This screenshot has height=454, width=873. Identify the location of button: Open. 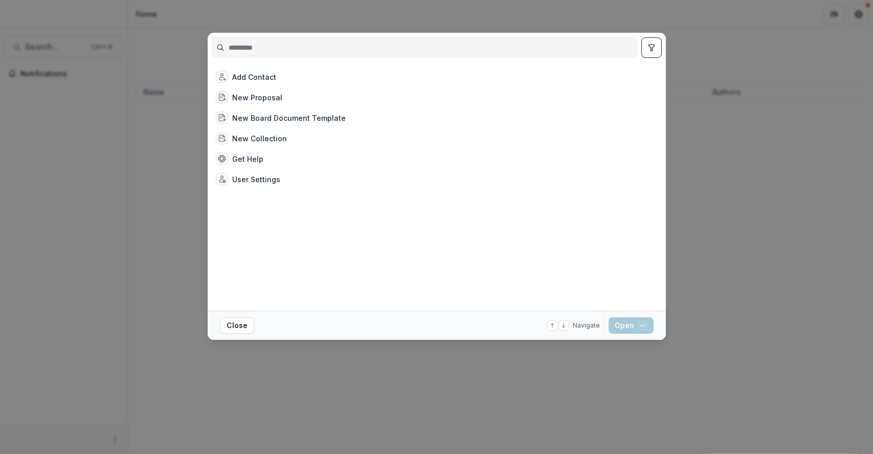
(631, 325).